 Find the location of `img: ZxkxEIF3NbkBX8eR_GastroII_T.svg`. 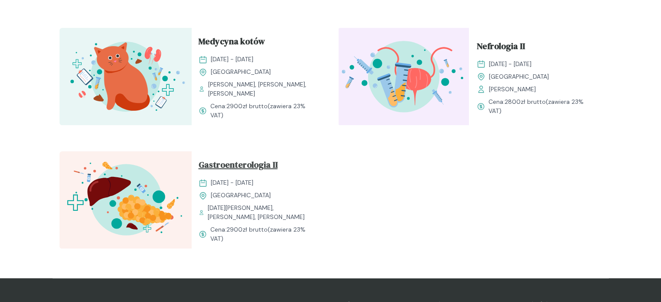

img: ZxkxEIF3NbkBX8eR_GastroII_T.svg is located at coordinates (126, 200).